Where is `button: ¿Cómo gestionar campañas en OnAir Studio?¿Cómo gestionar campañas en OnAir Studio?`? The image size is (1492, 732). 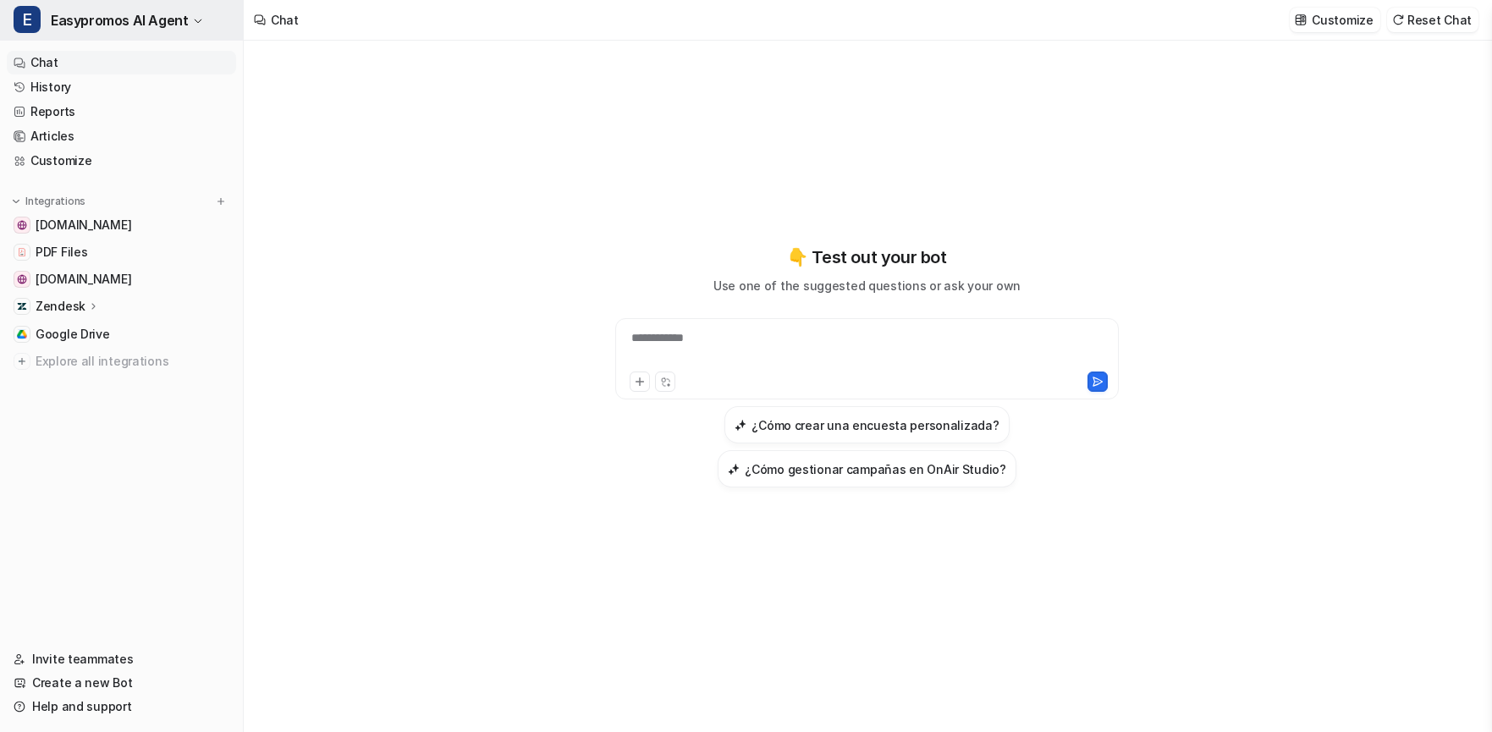 button: ¿Cómo gestionar campañas en OnAir Studio?¿Cómo gestionar campañas en OnAir Studio? is located at coordinates (867, 469).